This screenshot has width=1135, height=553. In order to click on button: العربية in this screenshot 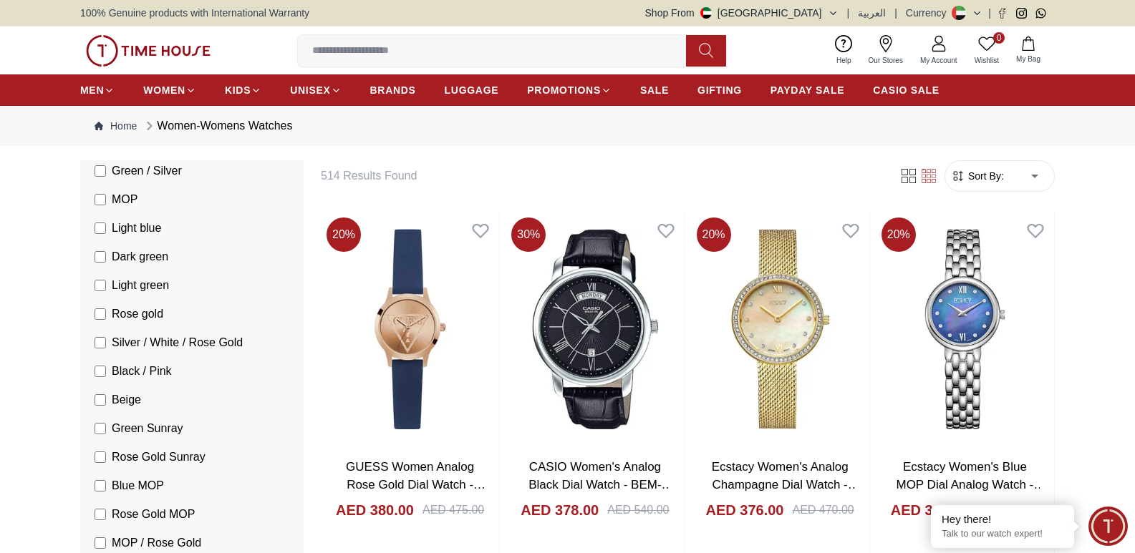, I will do `click(871, 13)`.